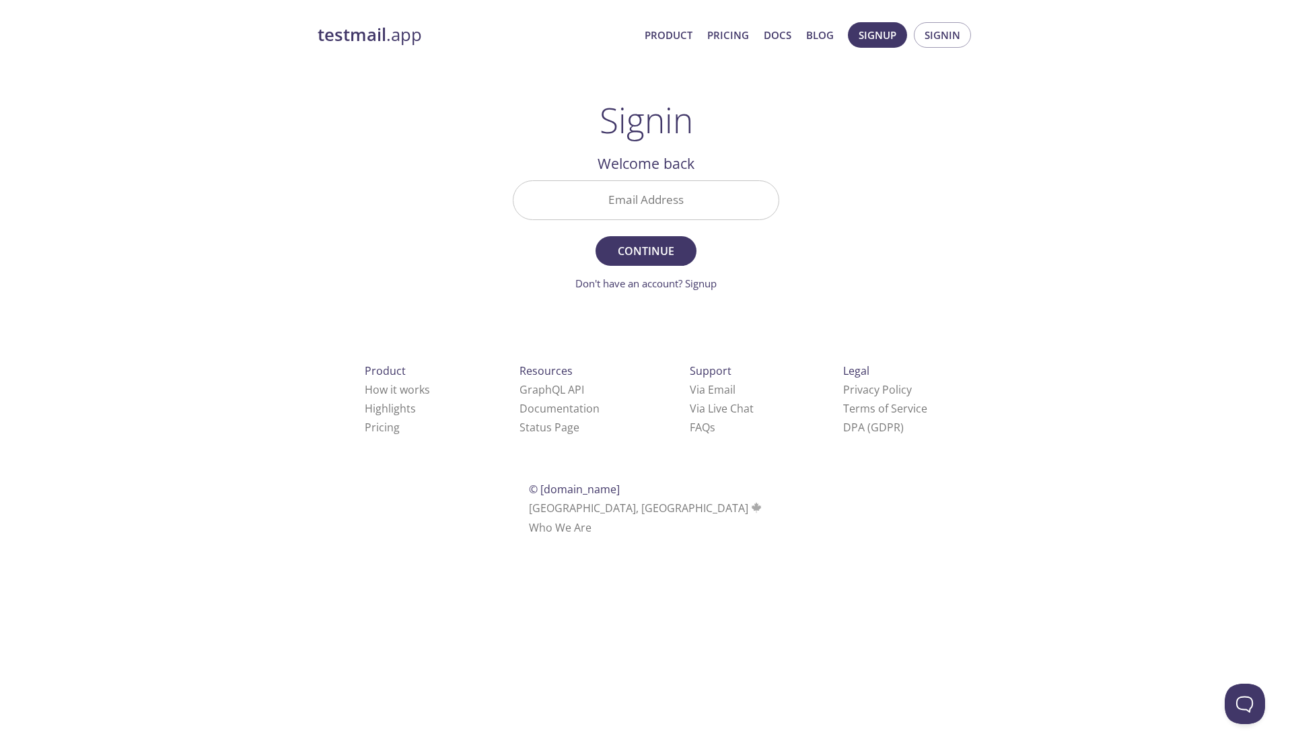 Image resolution: width=1292 pixels, height=751 pixels. I want to click on a: Privacy Policy, so click(878, 390).